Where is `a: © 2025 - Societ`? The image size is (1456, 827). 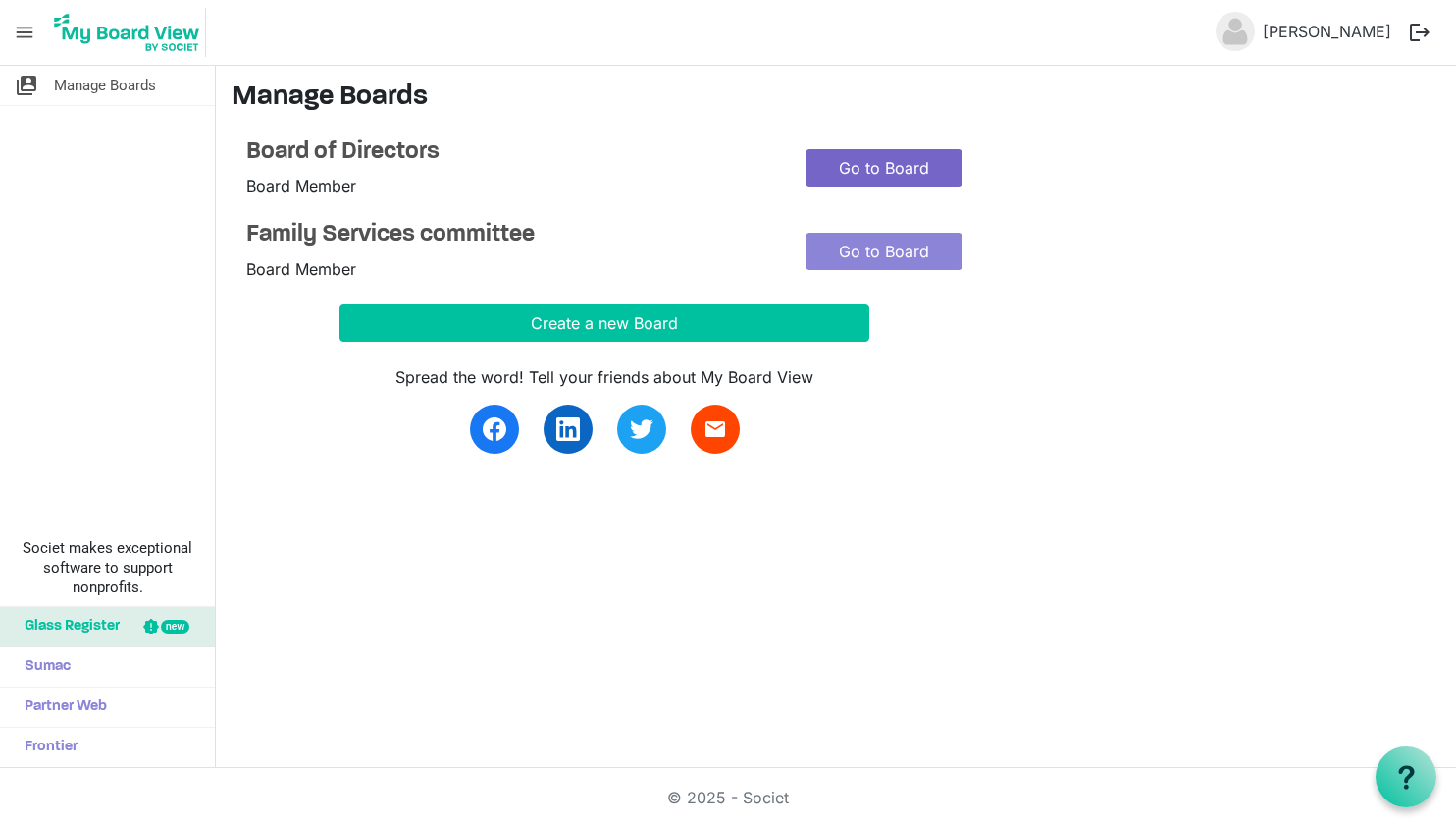 a: © 2025 - Societ is located at coordinates (728, 797).